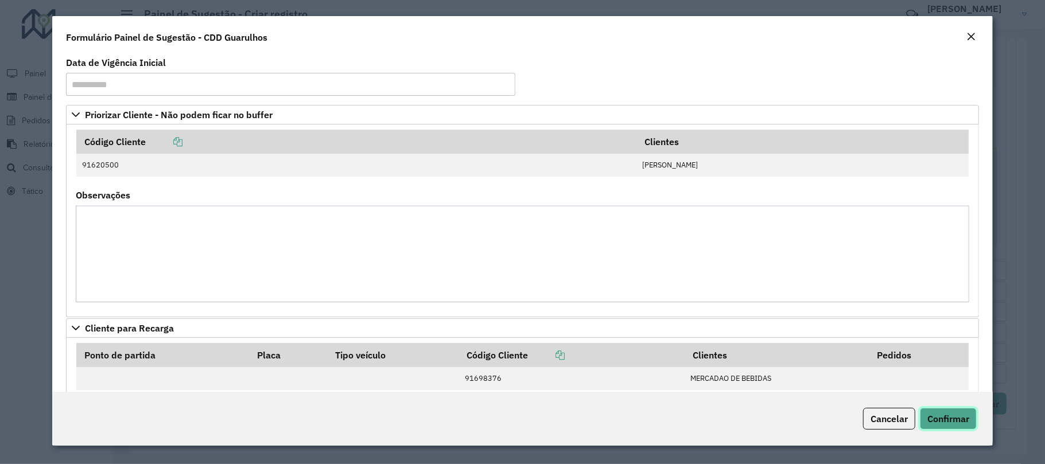 The width and height of the screenshot is (1045, 464). What do you see at coordinates (948, 419) in the screenshot?
I see `span: Confirmar` at bounding box center [948, 419].